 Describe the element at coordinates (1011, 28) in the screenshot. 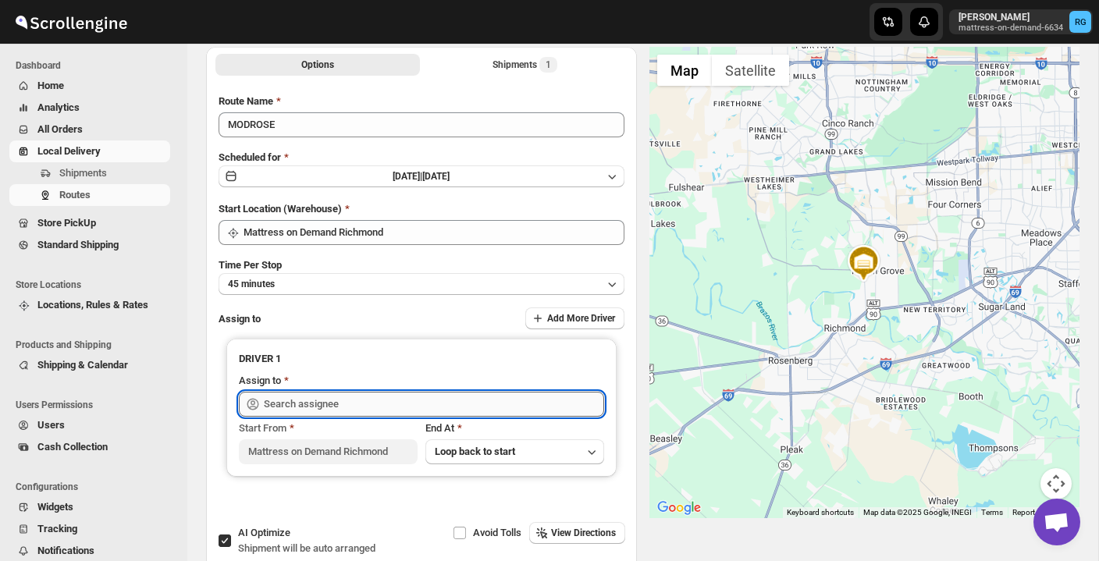

I see `p: mattress-on-demand-6634` at that location.